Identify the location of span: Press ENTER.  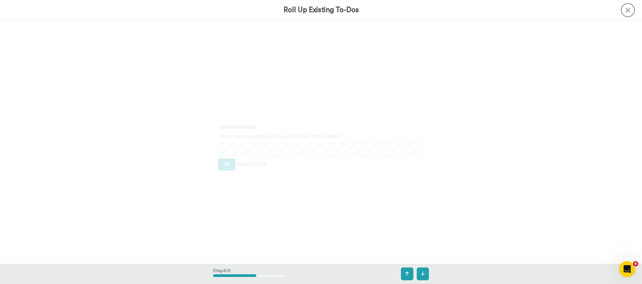
(252, 165).